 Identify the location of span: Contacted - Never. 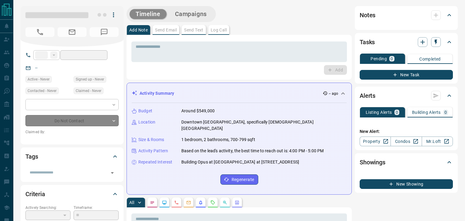
(42, 91).